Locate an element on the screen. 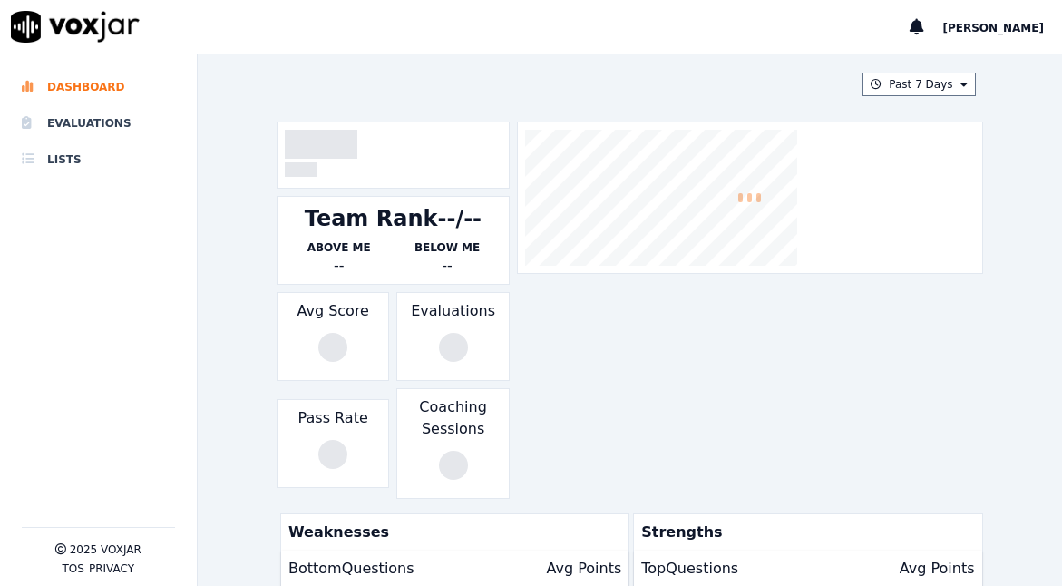 The height and width of the screenshot is (586, 1062). div: Coaching Sessions is located at coordinates (452, 443).